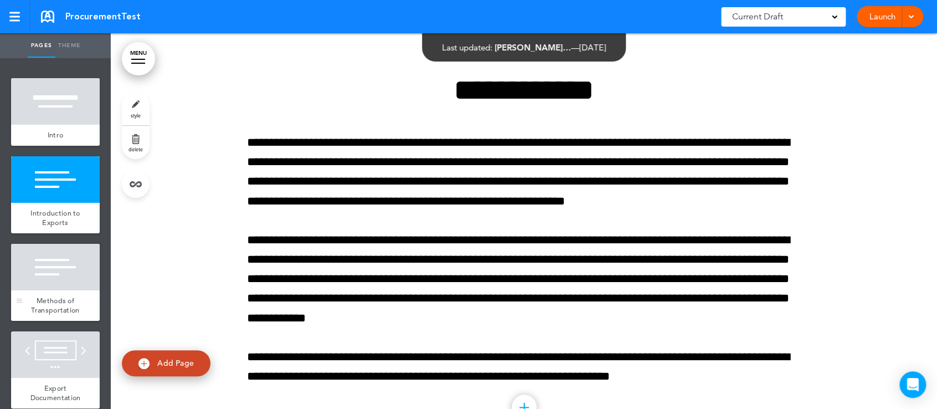 Image resolution: width=937 pixels, height=409 pixels. I want to click on a: Pages, so click(42, 45).